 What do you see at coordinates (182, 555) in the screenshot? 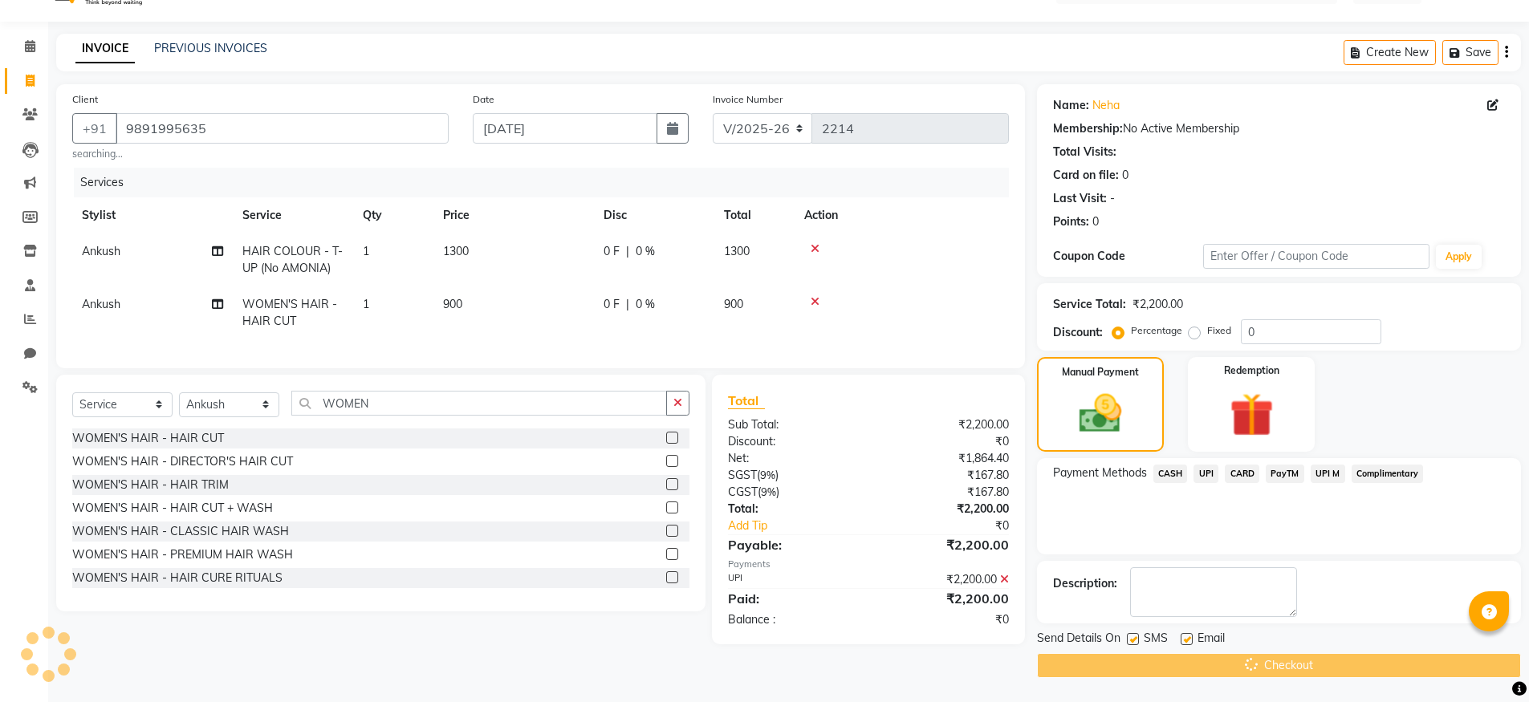
I see `div: WOMEN'S HAIR - PREMIUM HAIR WASH` at bounding box center [182, 555].